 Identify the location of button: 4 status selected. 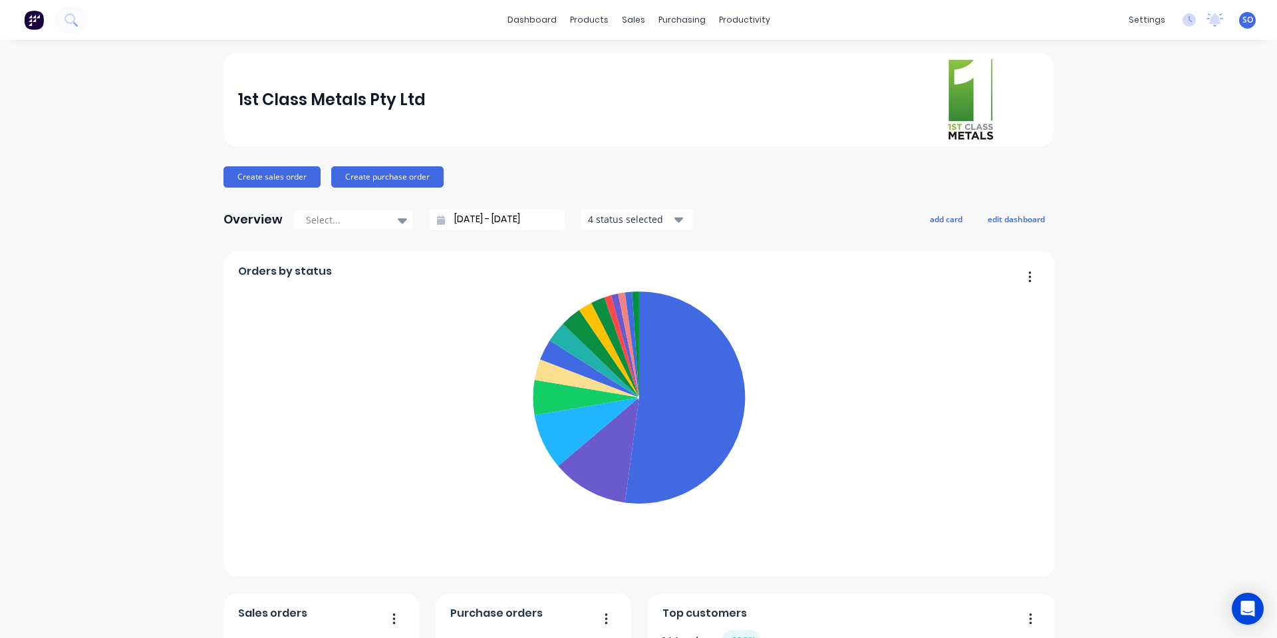
(637, 220).